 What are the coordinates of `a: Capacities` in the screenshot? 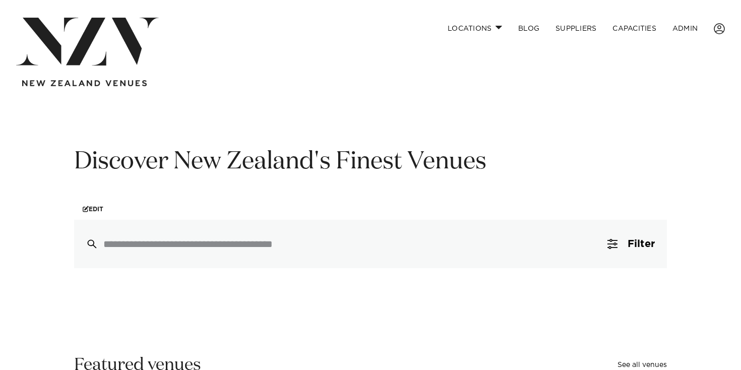 It's located at (634, 28).